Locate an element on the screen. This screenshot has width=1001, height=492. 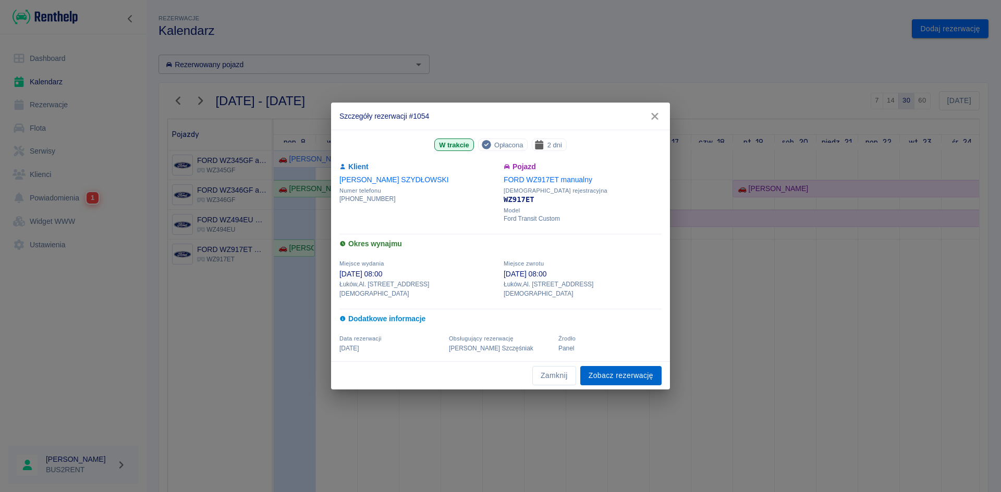
span: Obsługujący rezerwację is located at coordinates (481, 339).